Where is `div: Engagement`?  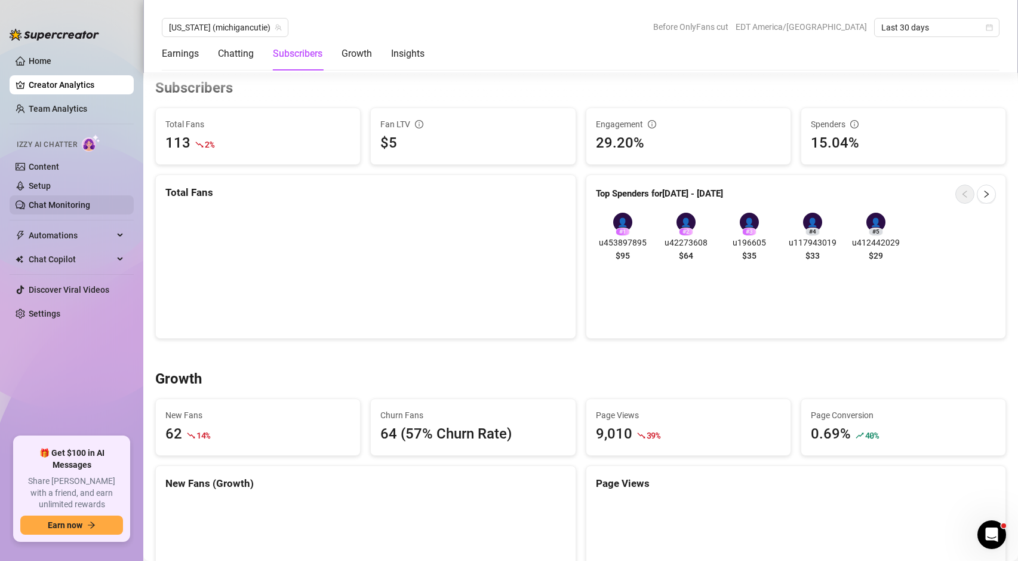 div: Engagement is located at coordinates (689, 124).